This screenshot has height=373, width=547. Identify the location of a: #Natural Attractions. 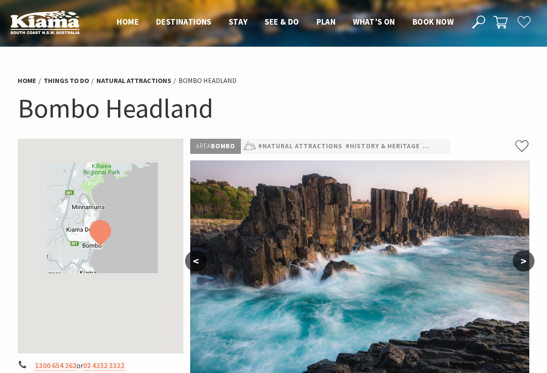
(300, 146).